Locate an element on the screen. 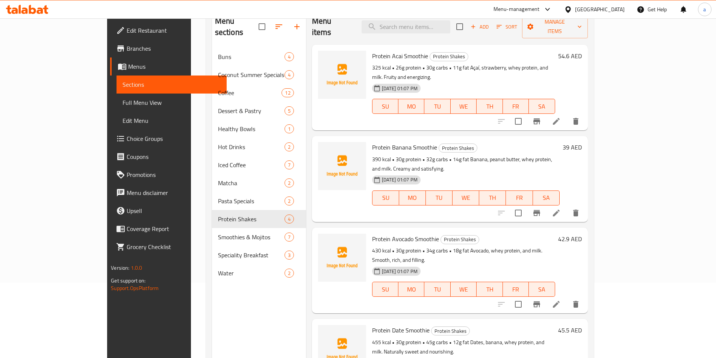  div: Smoothies & Mojitos7 is located at coordinates (259, 237).